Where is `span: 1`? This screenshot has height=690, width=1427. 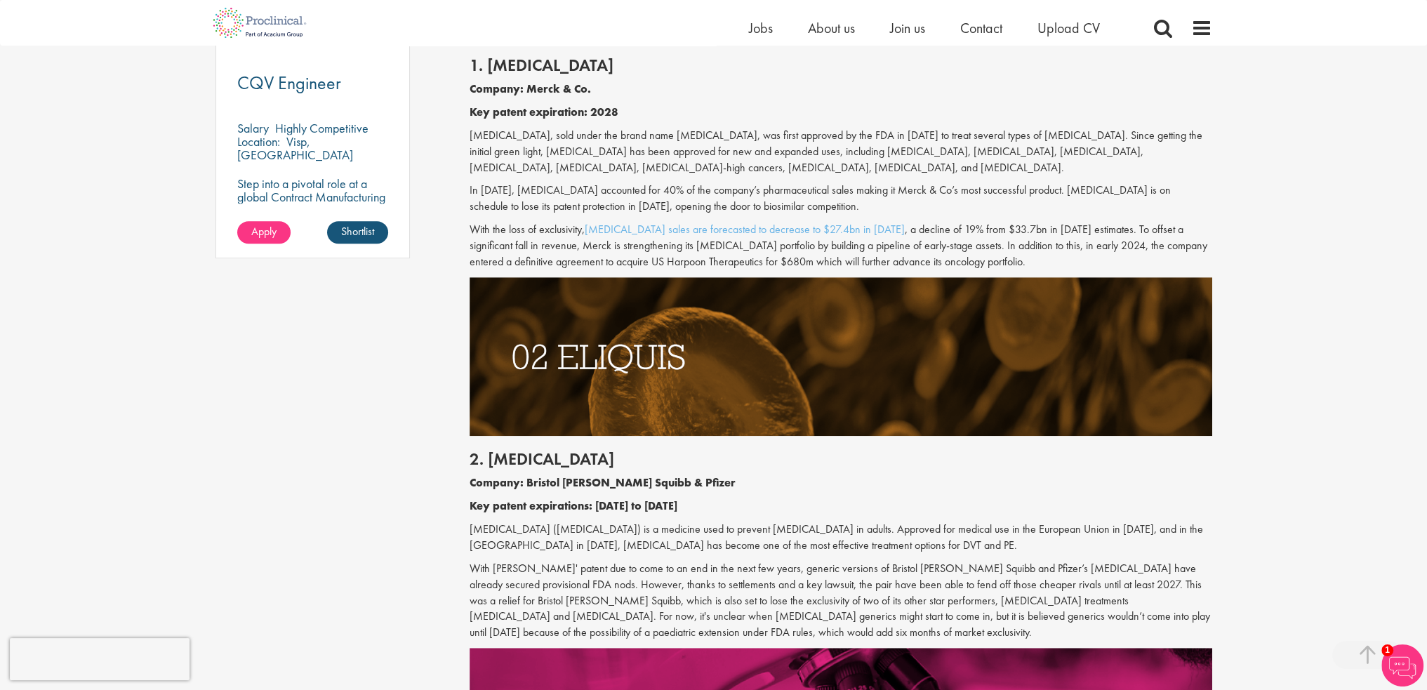 span: 1 is located at coordinates (1387, 650).